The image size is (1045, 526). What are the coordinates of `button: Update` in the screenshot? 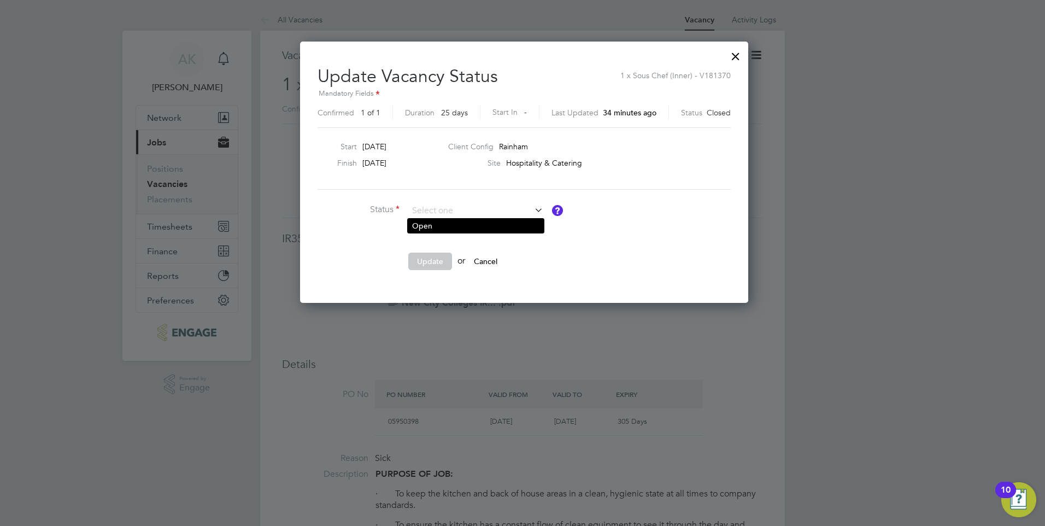 It's located at (430, 261).